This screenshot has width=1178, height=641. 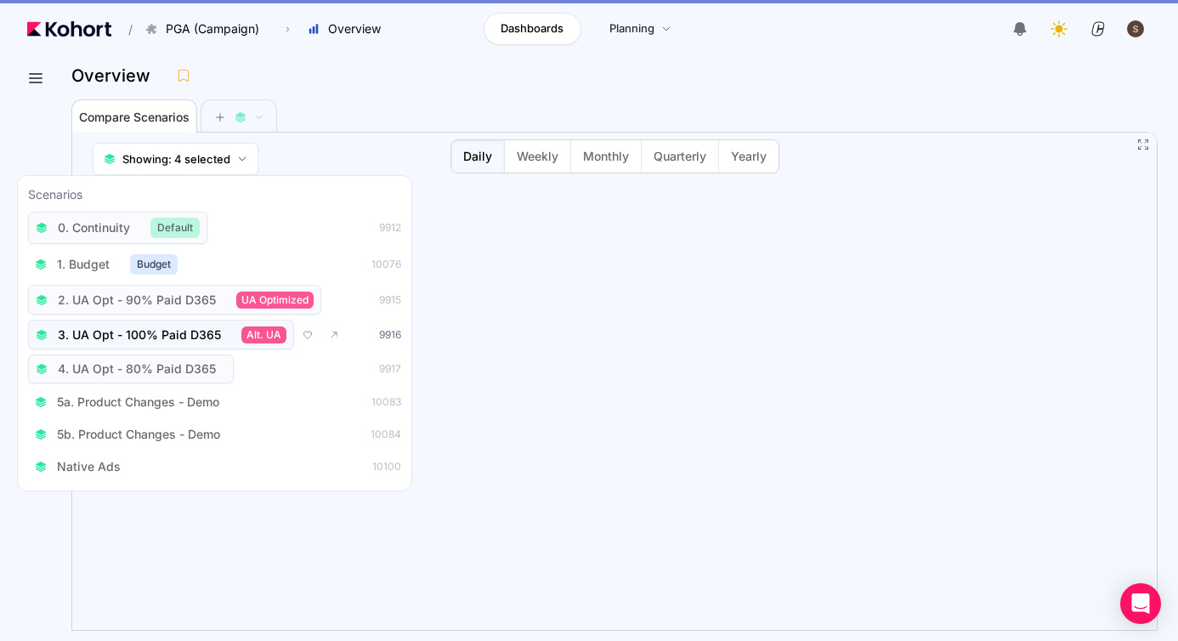 I want to click on span: 2. UA Opt - 90% Paid D365, so click(x=137, y=300).